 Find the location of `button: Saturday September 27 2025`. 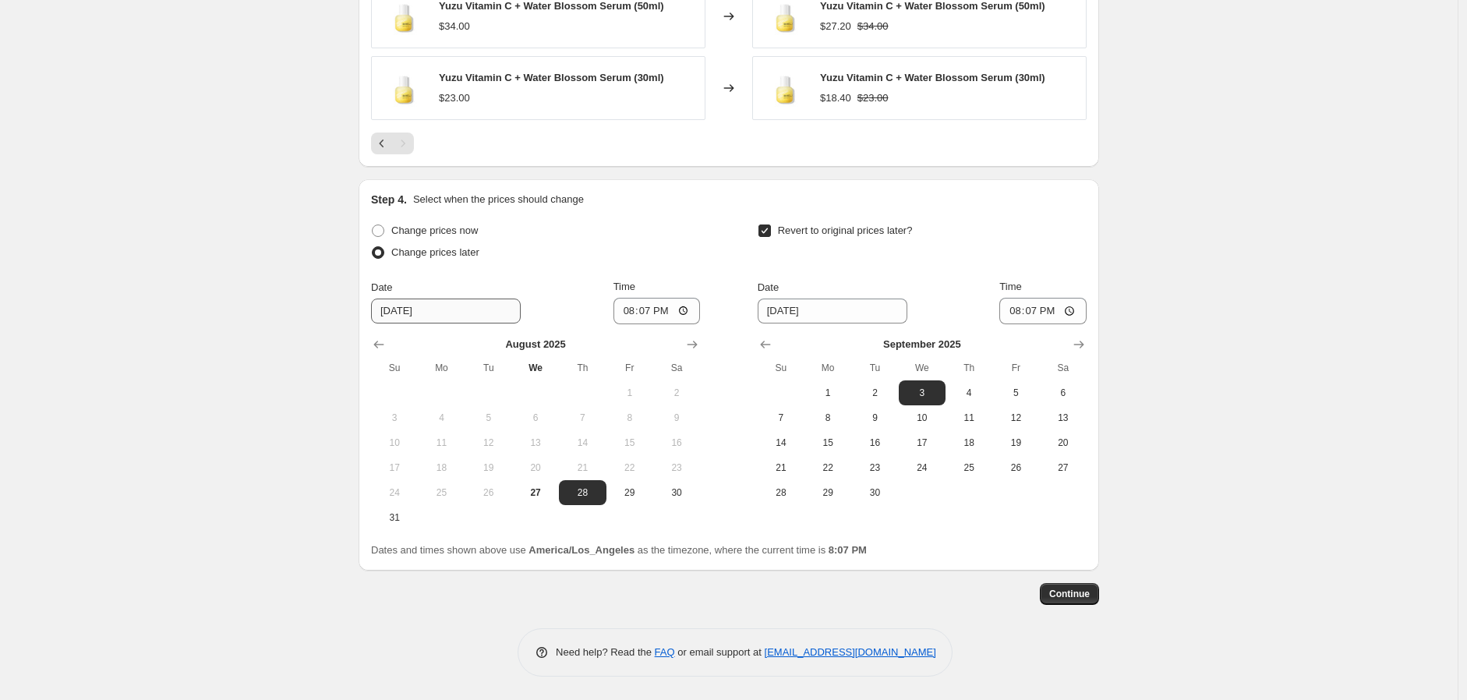

button: Saturday September 27 2025 is located at coordinates (1063, 468).